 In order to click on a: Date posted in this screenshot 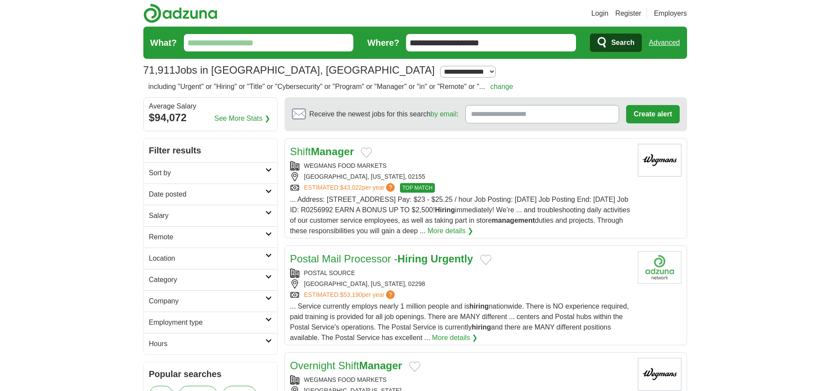, I will do `click(211, 194)`.